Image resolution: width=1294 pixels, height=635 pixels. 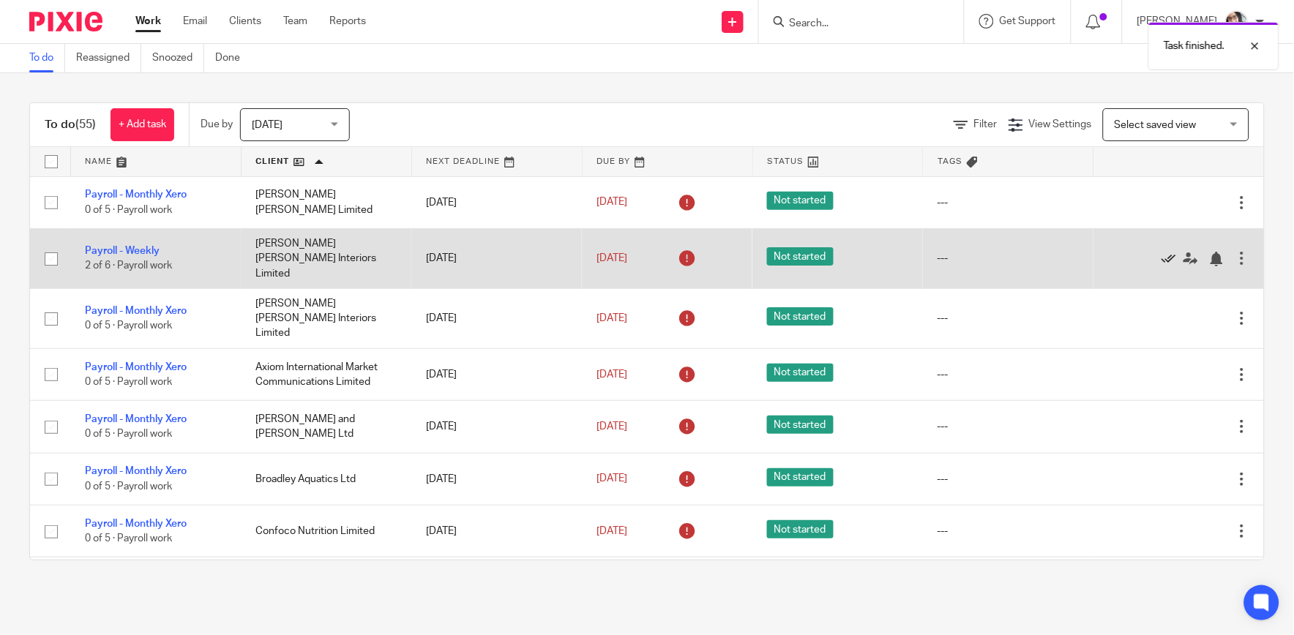 What do you see at coordinates (217, 124) in the screenshot?
I see `p: Due by` at bounding box center [217, 124].